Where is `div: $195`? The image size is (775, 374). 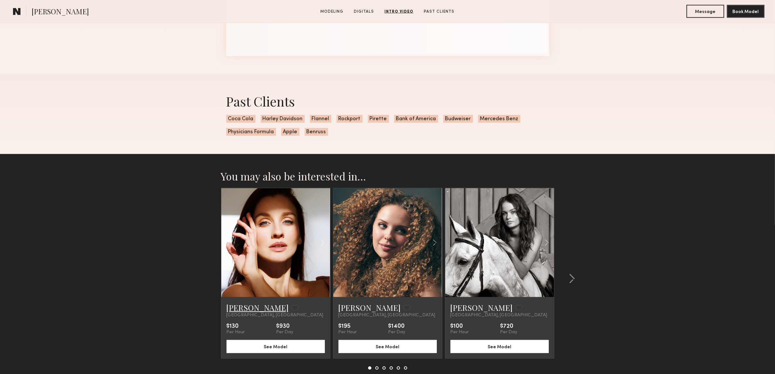 div: $195 is located at coordinates (348, 326).